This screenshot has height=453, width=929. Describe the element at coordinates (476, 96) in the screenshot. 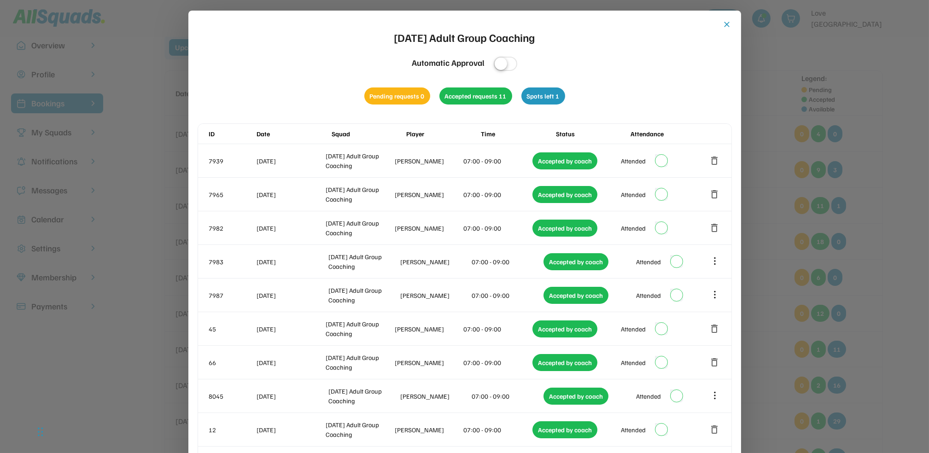

I see `div: Accepted requests 11` at that location.